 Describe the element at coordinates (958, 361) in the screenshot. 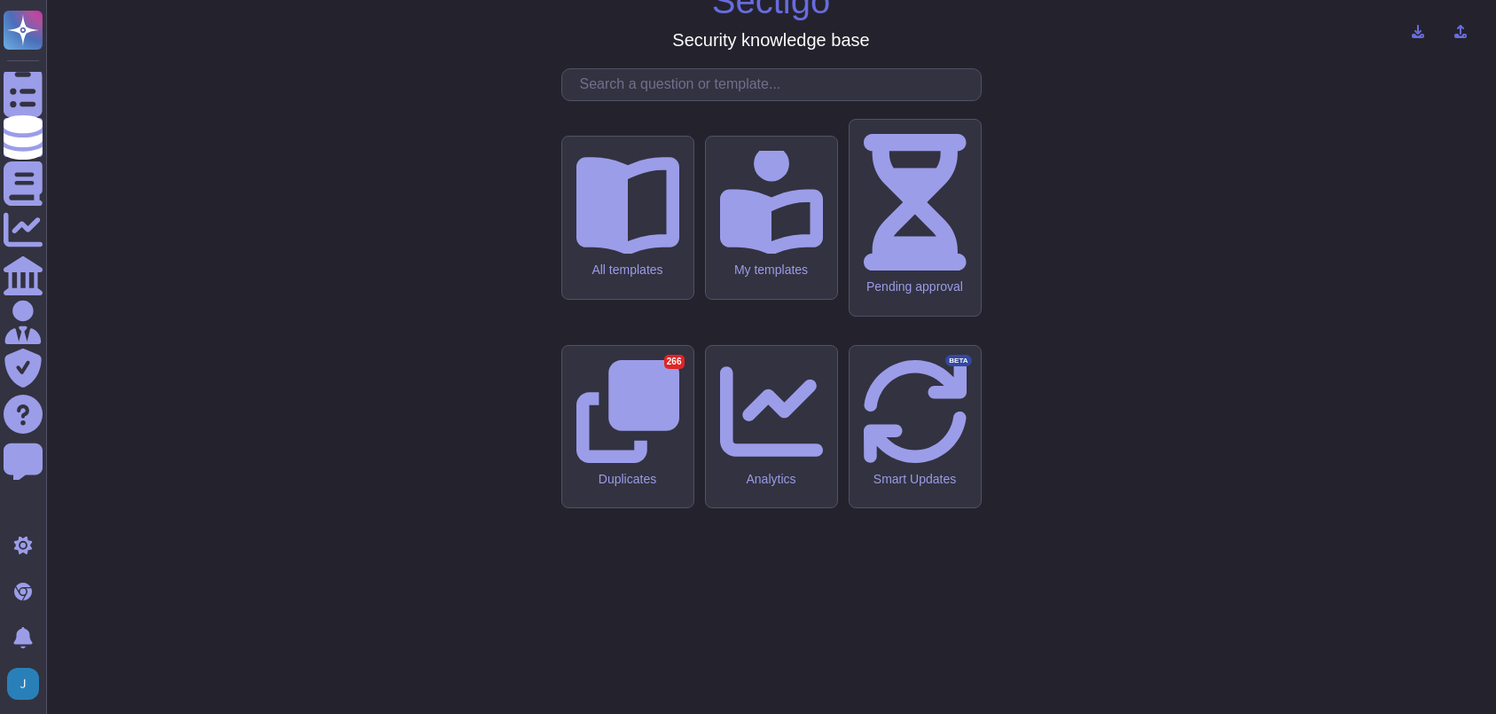

I see `div: BETA` at that location.